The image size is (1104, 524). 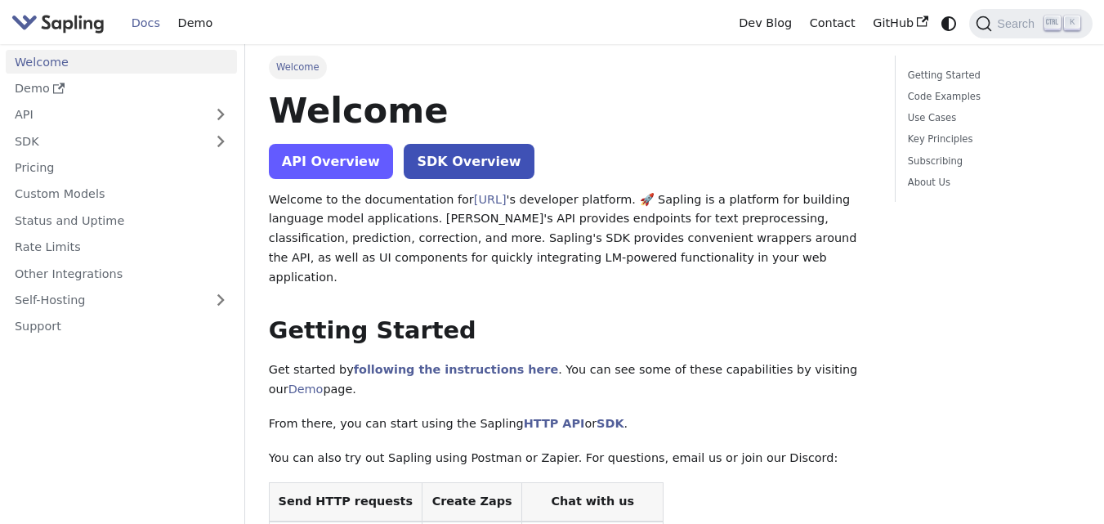 I want to click on a: Welcome, so click(x=121, y=61).